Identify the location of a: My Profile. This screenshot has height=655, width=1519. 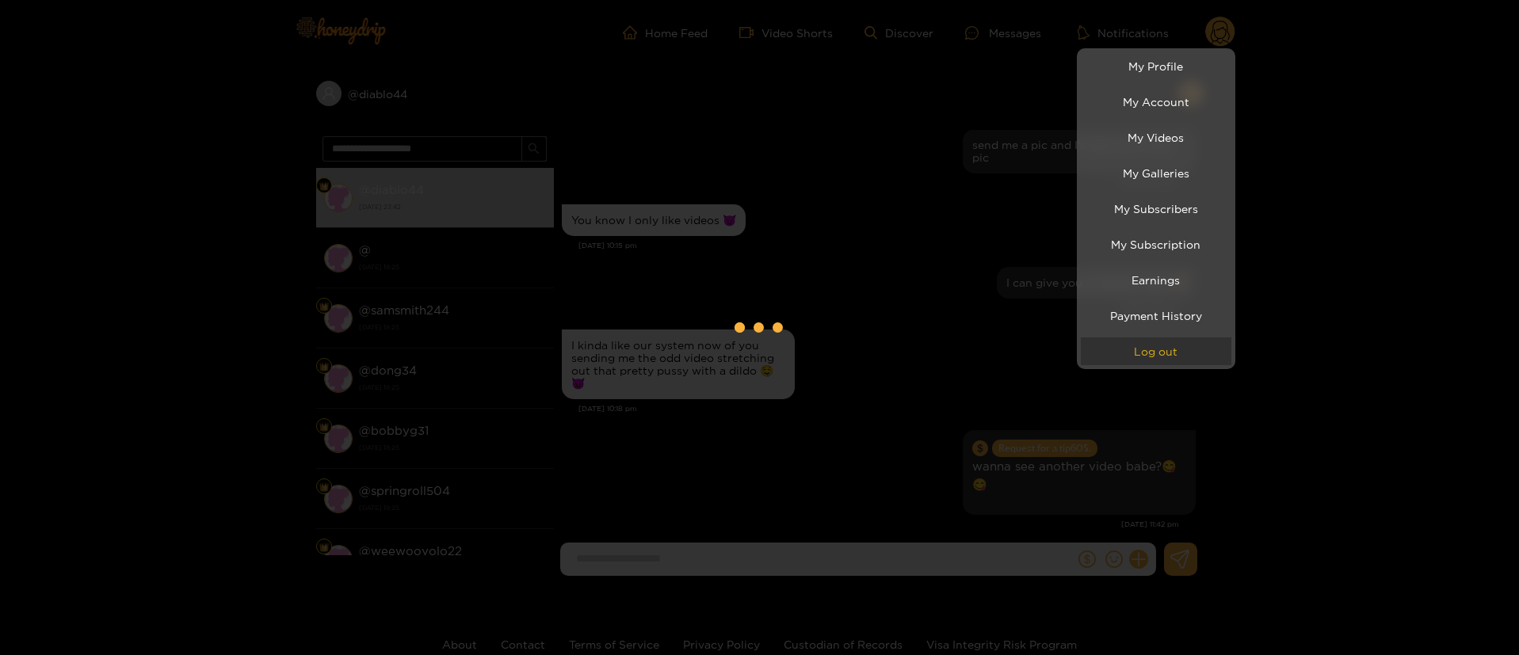
(1156, 66).